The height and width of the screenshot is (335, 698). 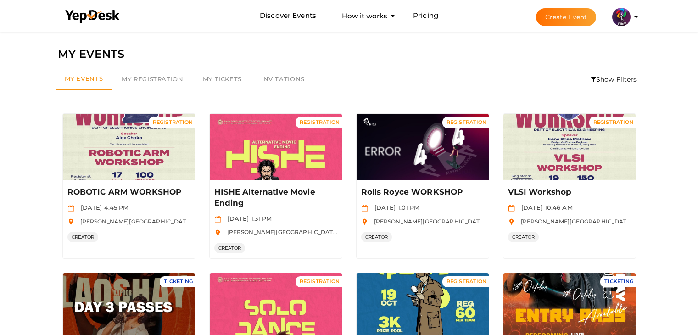 I want to click on span: My Events, so click(x=84, y=79).